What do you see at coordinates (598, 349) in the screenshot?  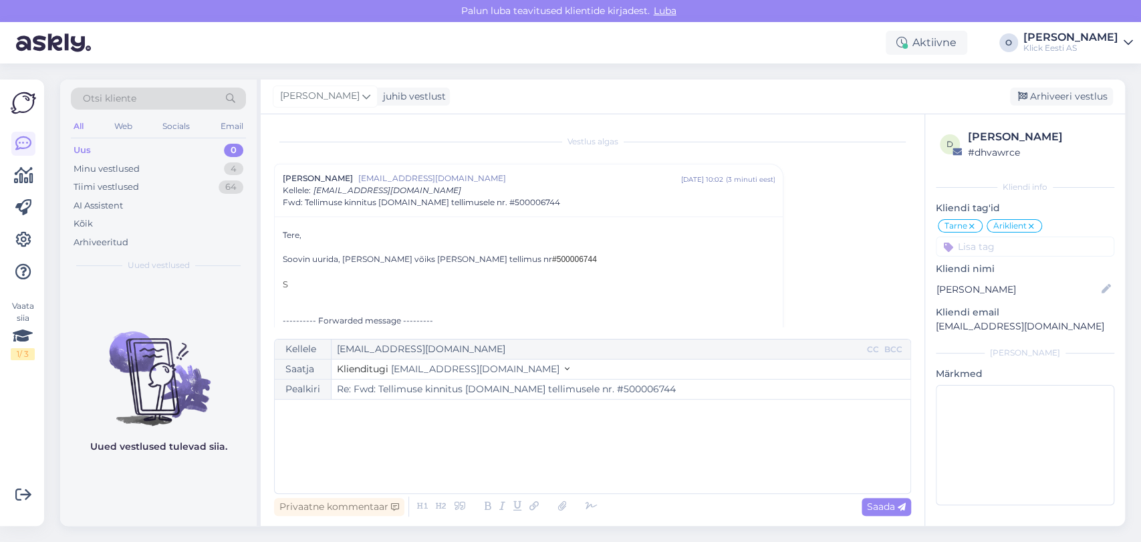 I see `input: Recepient...` at bounding box center [598, 349].